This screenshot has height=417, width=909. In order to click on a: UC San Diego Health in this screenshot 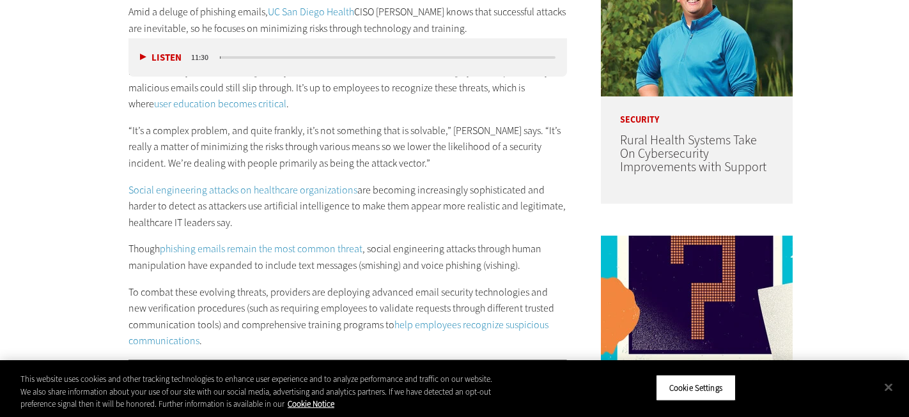, I will do `click(311, 12)`.